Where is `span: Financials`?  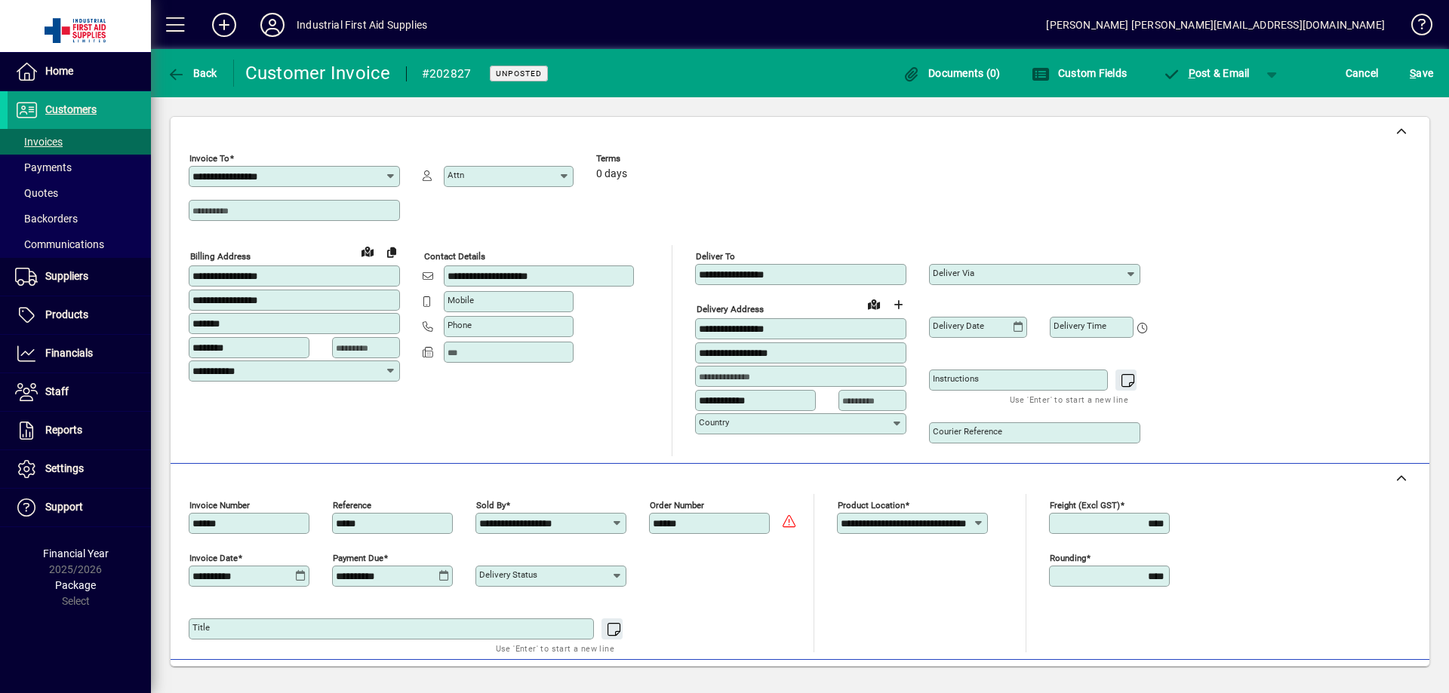 span: Financials is located at coordinates (69, 353).